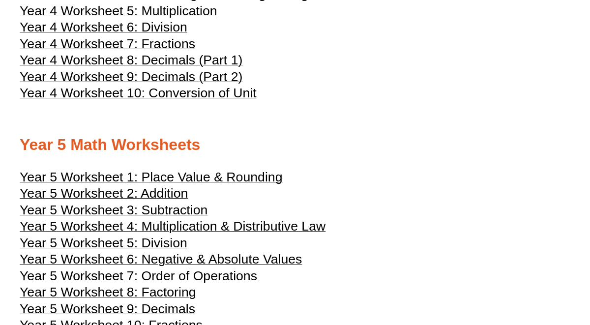 The image size is (590, 325). Describe the element at coordinates (103, 27) in the screenshot. I see `span: Year 4 Worksheet 6: Division` at that location.